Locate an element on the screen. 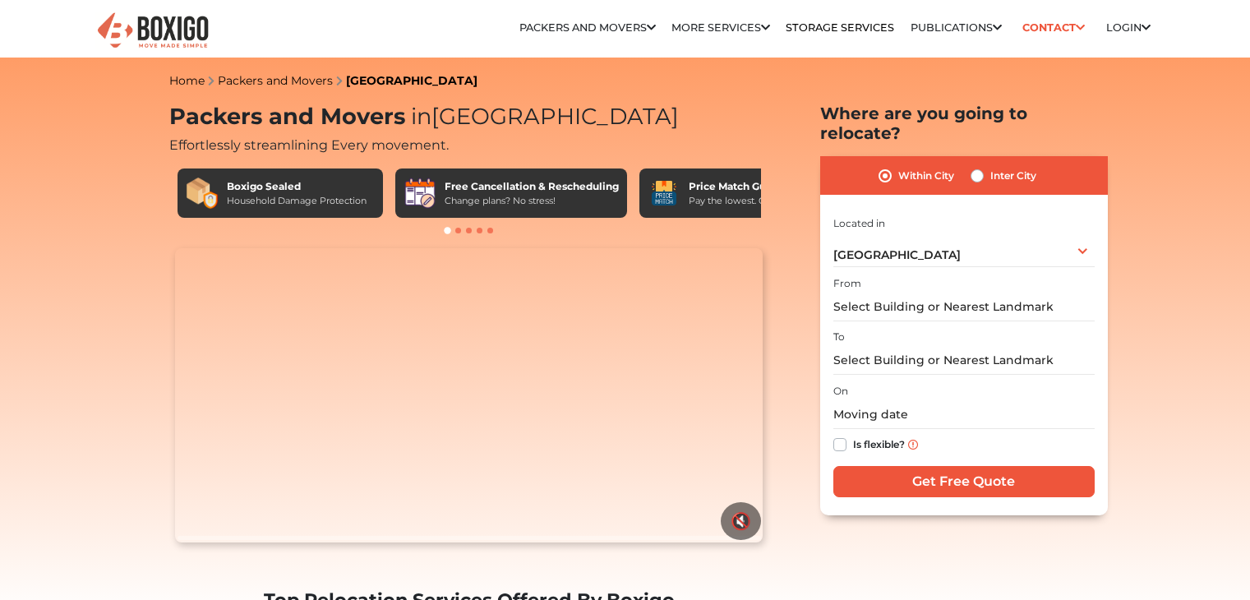 The height and width of the screenshot is (600, 1250). img: info is located at coordinates (913, 444).